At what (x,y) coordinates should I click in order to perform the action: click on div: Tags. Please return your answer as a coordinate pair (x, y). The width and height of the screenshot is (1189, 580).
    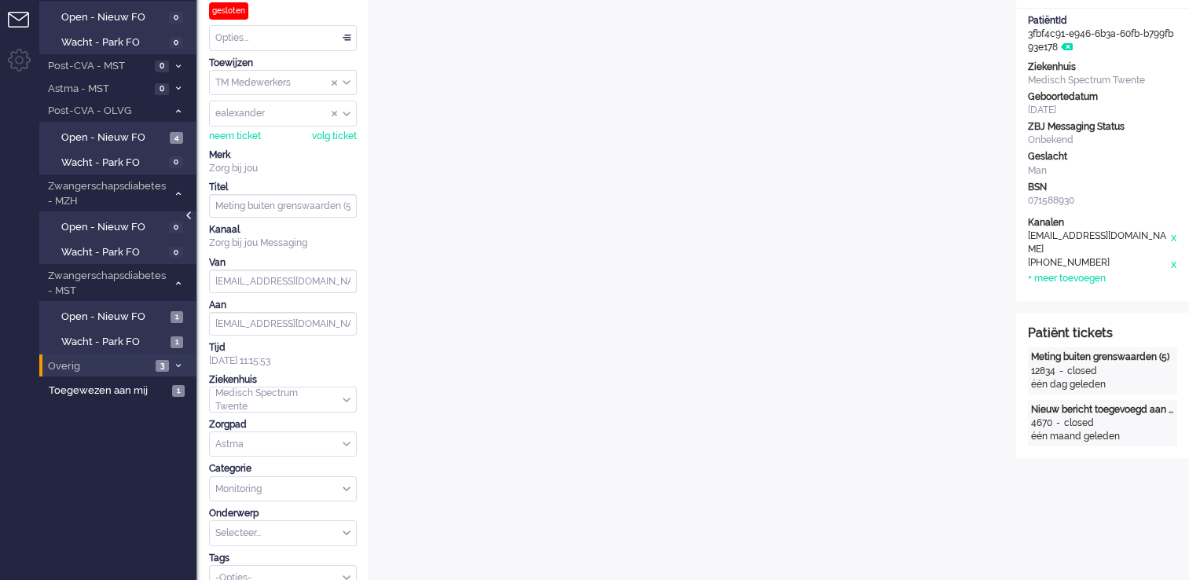
    Looking at the image, I should click on (283, 558).